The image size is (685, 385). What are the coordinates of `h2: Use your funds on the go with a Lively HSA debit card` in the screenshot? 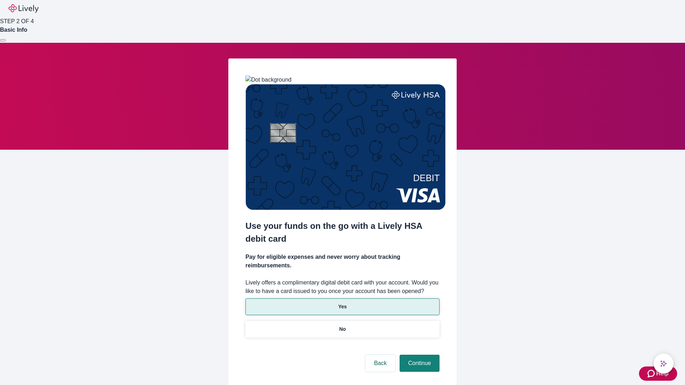 It's located at (343, 233).